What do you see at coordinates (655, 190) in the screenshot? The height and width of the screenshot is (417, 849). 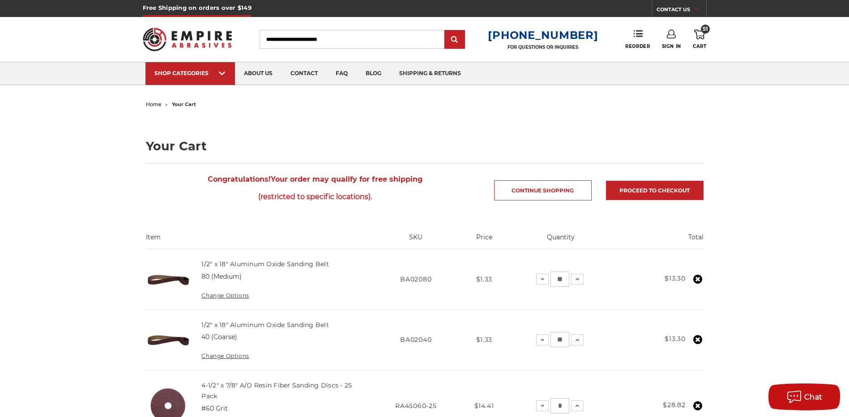 I see `a: Proceed to checkout` at bounding box center [655, 190].